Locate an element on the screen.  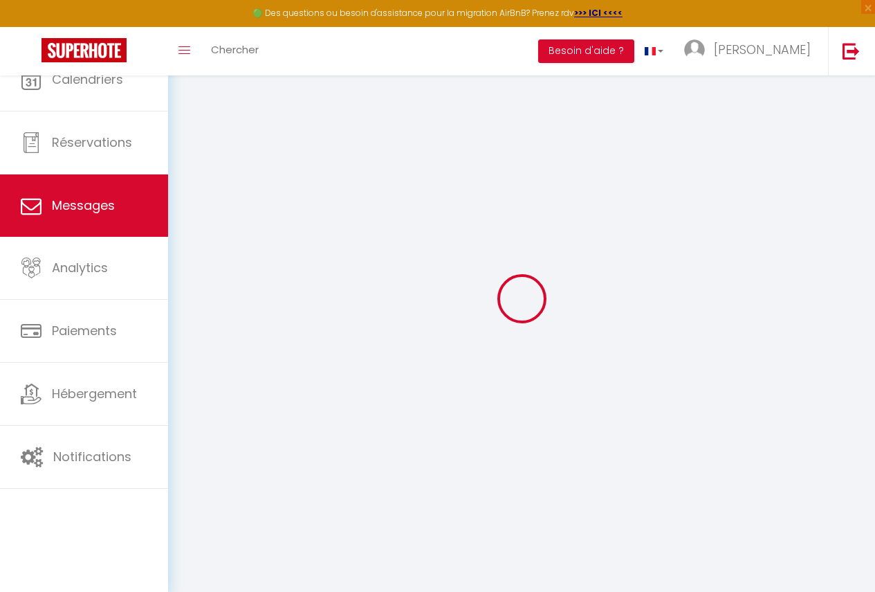
button: Besoin d'aide ? is located at coordinates (586, 51).